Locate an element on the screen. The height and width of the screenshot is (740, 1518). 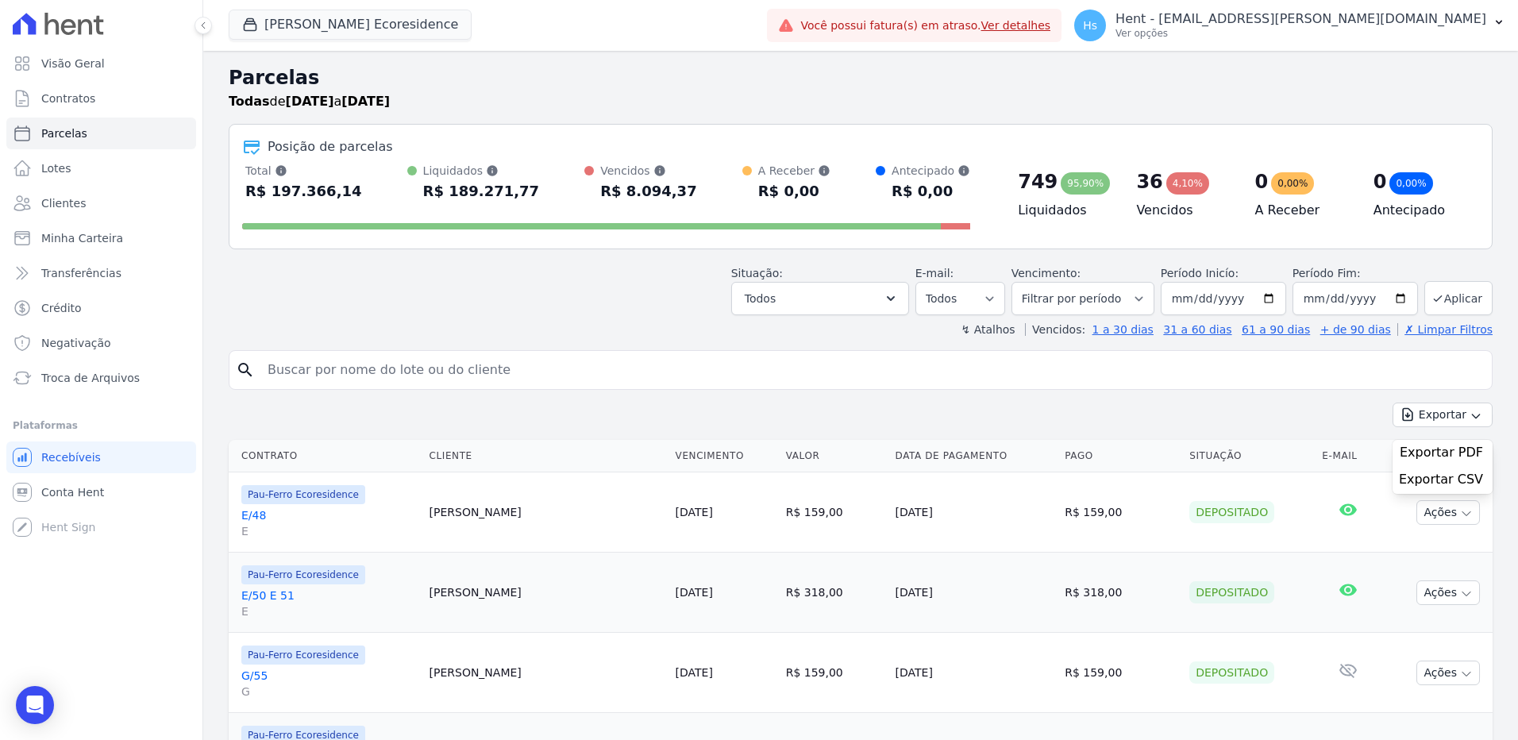
div: Plataformas is located at coordinates (101, 425).